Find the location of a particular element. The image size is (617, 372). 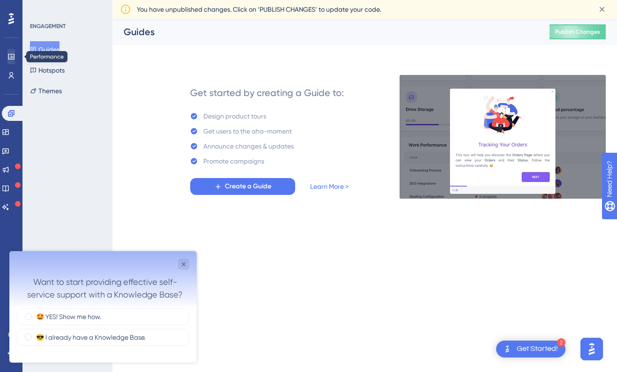

div: ENGAGEMENT is located at coordinates (48, 26).